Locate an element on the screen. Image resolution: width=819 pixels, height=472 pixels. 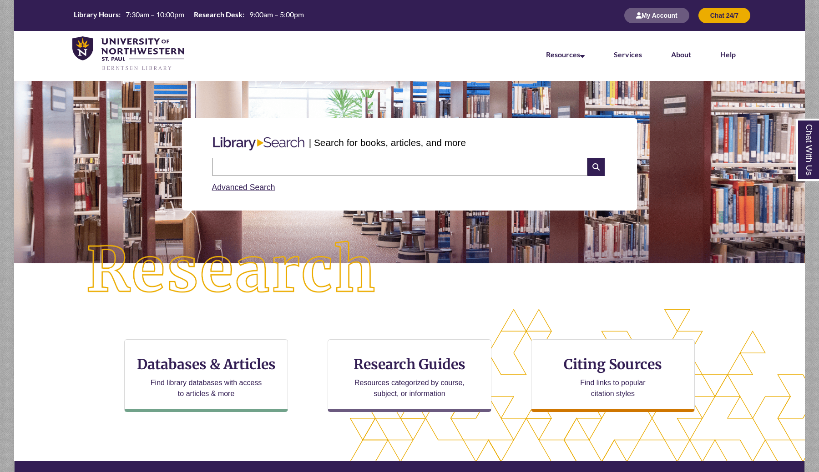
p: | Search for books, articles, and more is located at coordinates (387, 142).